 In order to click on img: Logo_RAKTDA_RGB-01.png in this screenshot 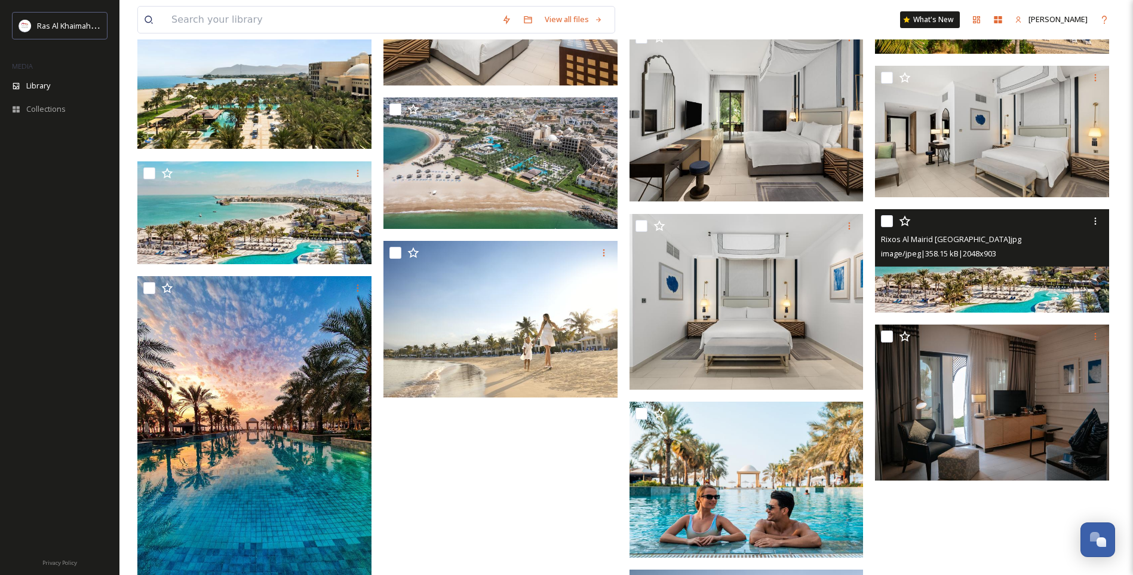, I will do `click(25, 26)`.